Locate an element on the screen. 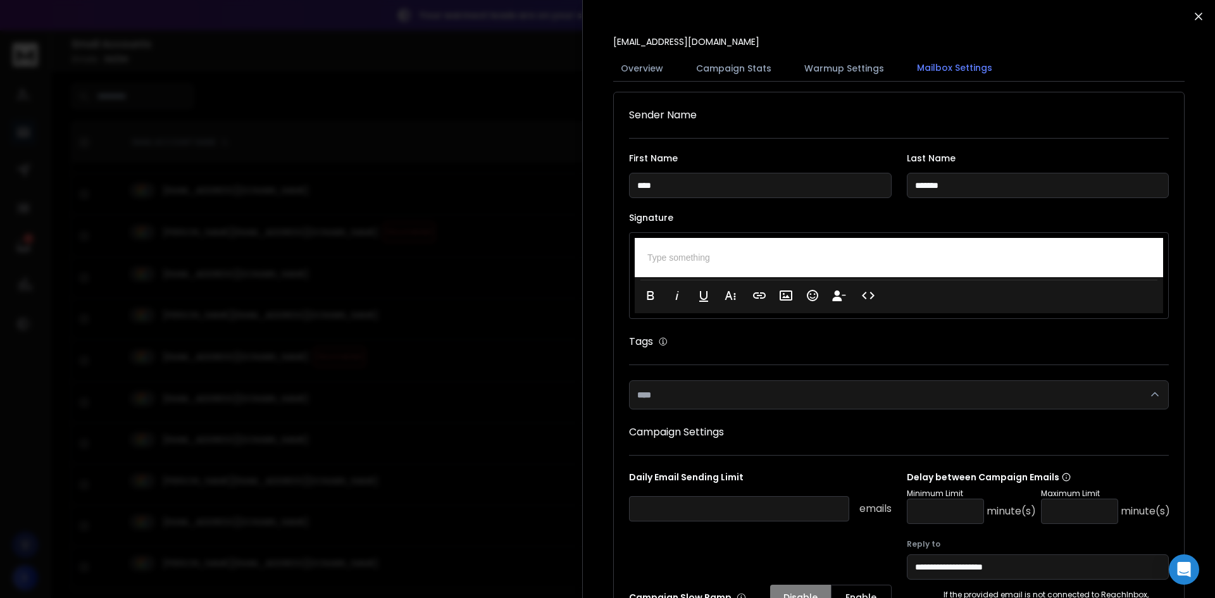 Image resolution: width=1215 pixels, height=598 pixels. button: Warmup Settings is located at coordinates (844, 68).